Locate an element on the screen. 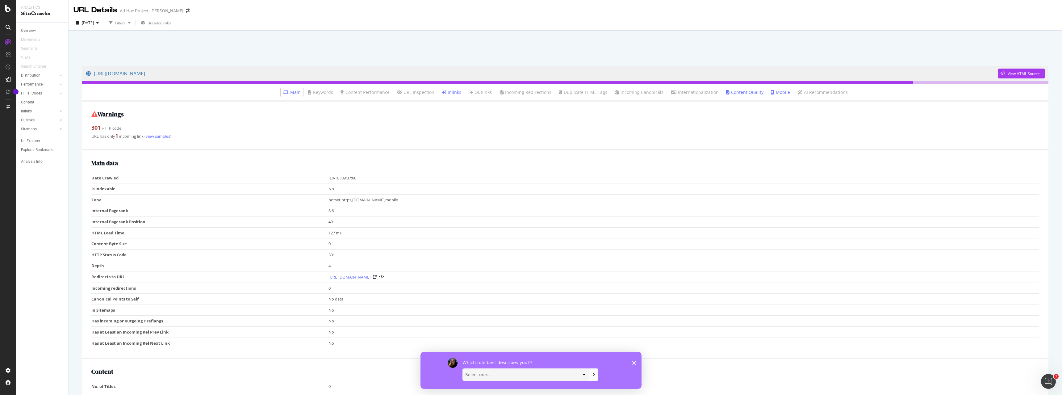 Image resolution: width=1062 pixels, height=395 pixels. div: No data is located at coordinates (682, 299).